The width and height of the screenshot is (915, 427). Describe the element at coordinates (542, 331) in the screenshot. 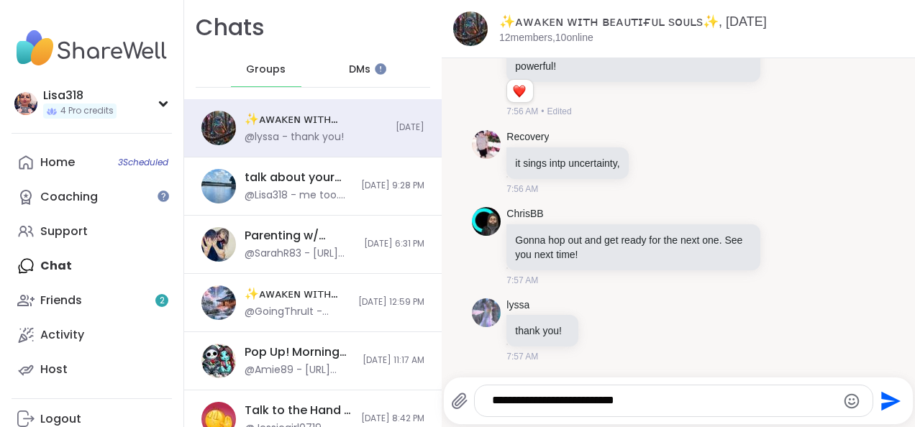

I see `p: thank you!` at that location.